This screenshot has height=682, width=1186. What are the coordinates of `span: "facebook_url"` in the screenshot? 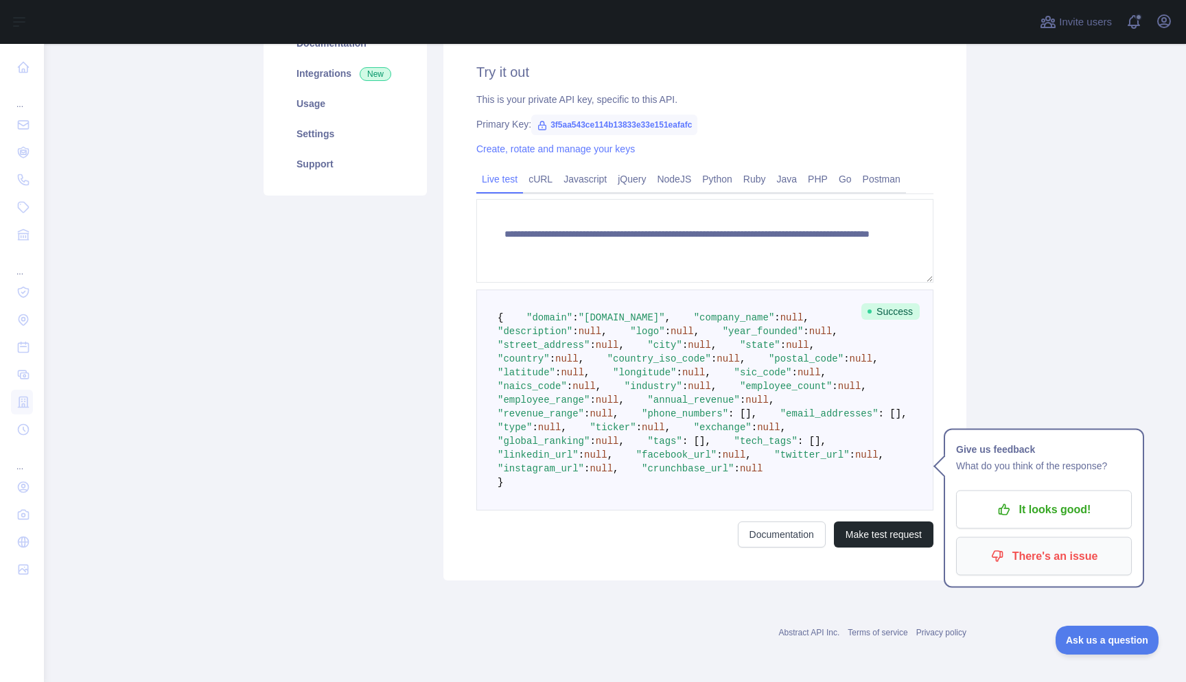 It's located at (677, 455).